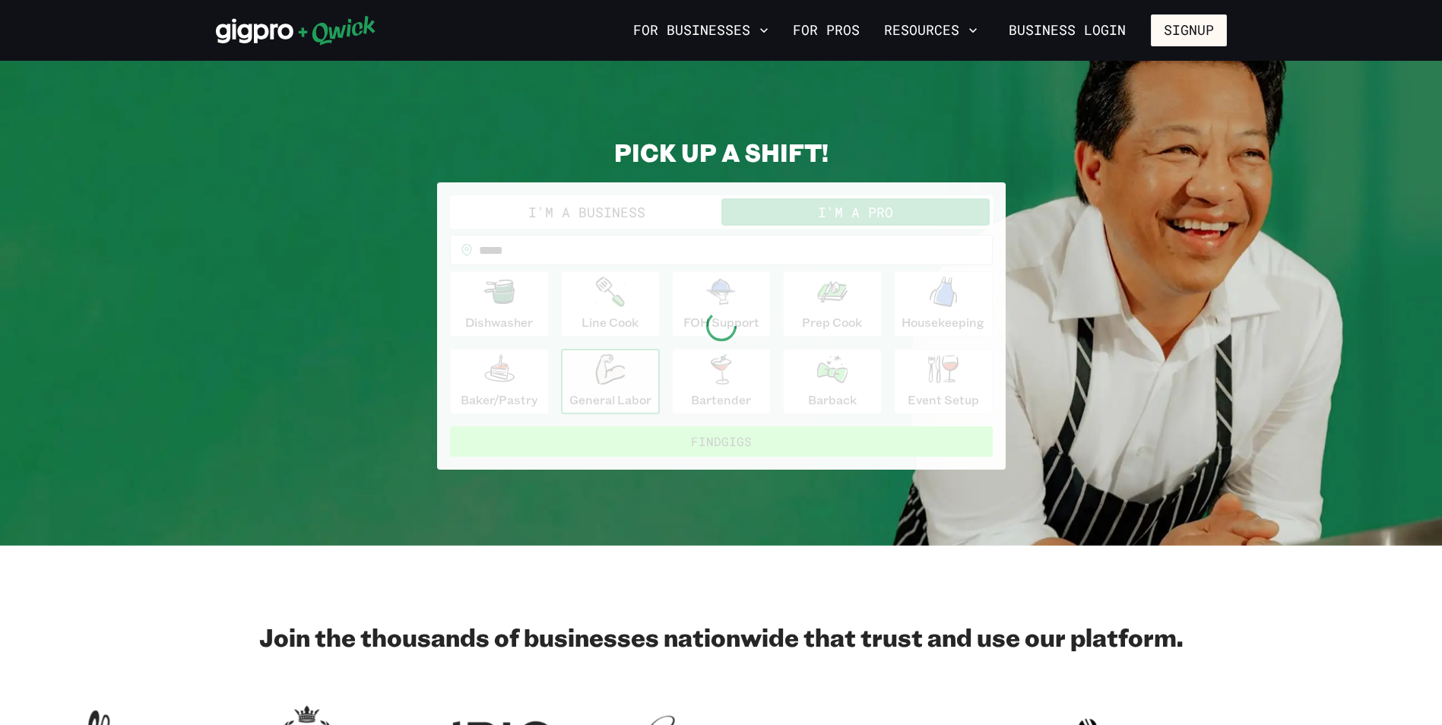 This screenshot has height=725, width=1442. I want to click on button: Resources, so click(930, 30).